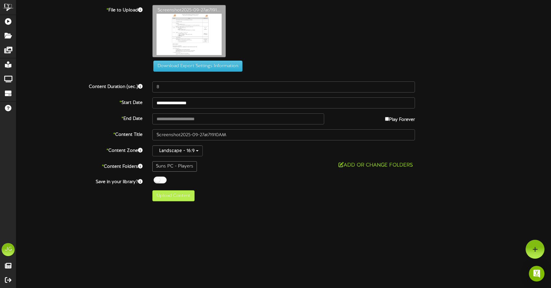  Describe the element at coordinates (79, 9) in the screenshot. I see `label: File to Upload` at that location.